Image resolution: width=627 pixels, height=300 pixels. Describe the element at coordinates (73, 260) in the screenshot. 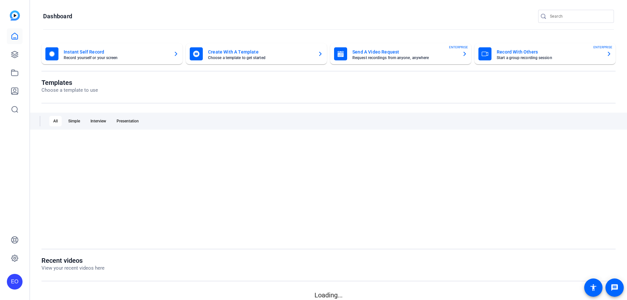

I see `h1: Recent videos` at that location.